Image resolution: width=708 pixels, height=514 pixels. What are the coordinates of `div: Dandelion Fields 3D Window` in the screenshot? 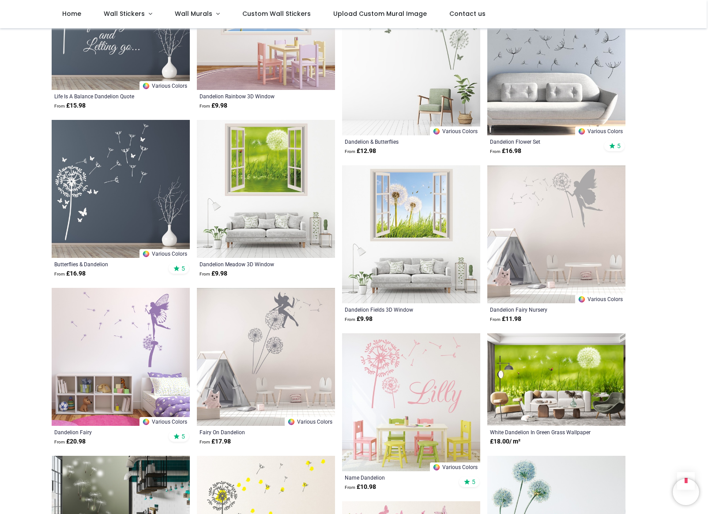 It's located at (397, 310).